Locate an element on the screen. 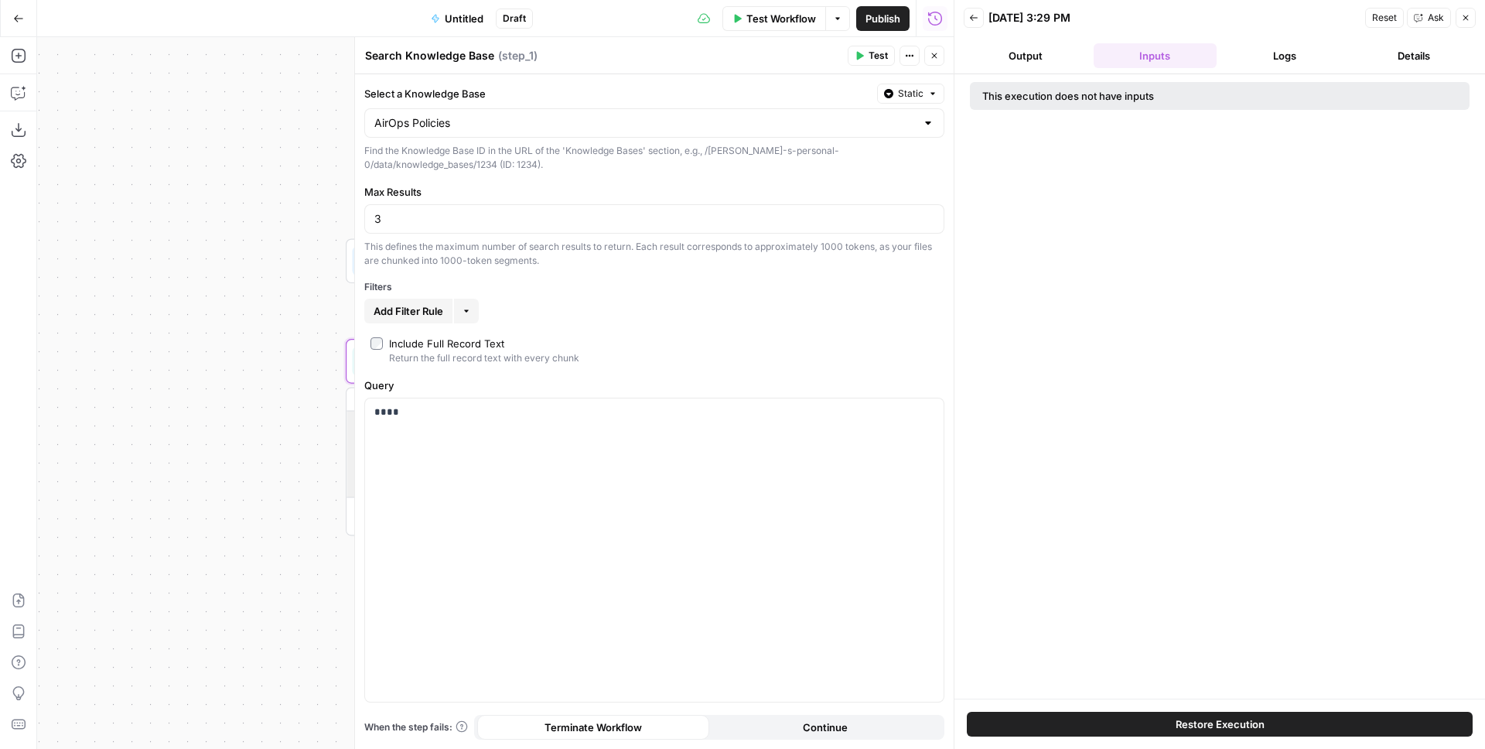 The width and height of the screenshot is (1485, 749). span: Add Filter Rule is located at coordinates (408, 311).